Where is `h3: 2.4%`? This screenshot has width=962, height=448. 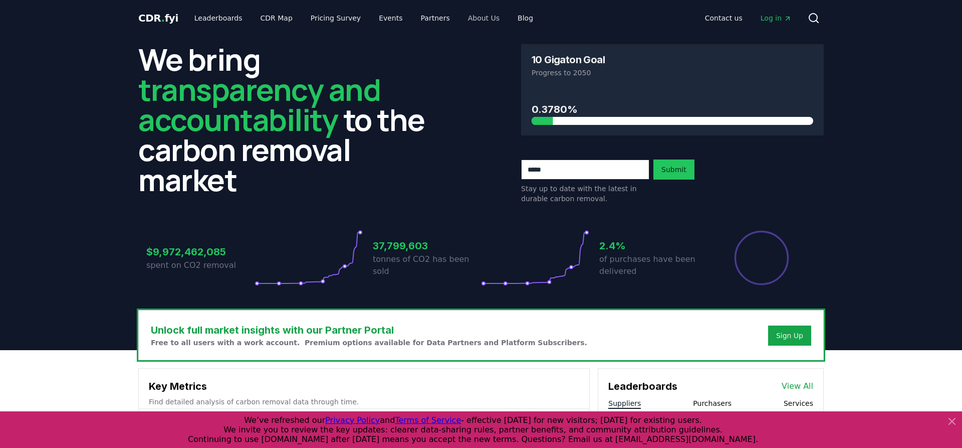
h3: 2.4% is located at coordinates (654, 246).